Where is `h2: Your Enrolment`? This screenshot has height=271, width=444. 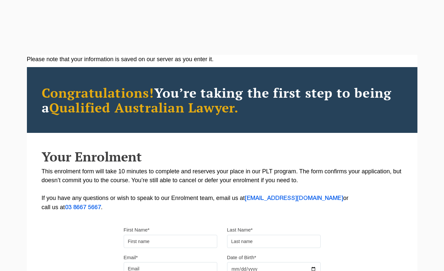 h2: Your Enrolment is located at coordinates (222, 156).